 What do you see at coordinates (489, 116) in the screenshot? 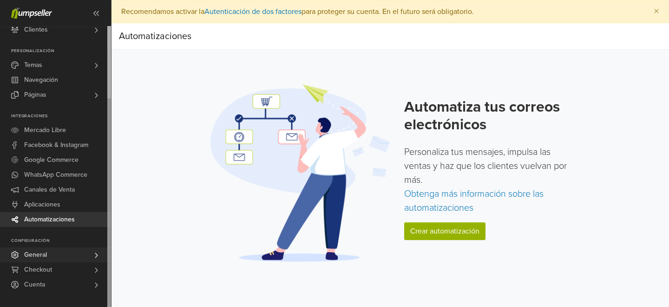
I see `h2: Automatiza tus correos electrónicos` at bounding box center [489, 116].